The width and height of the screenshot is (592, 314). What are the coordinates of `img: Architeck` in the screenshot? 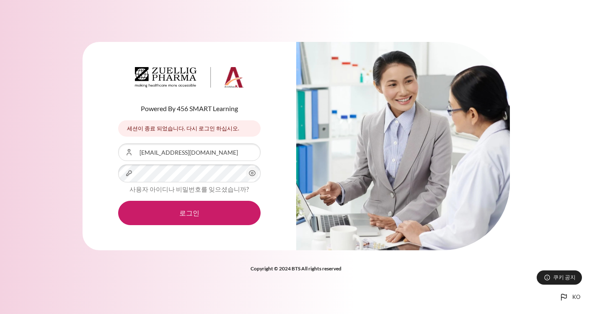 It's located at (190, 78).